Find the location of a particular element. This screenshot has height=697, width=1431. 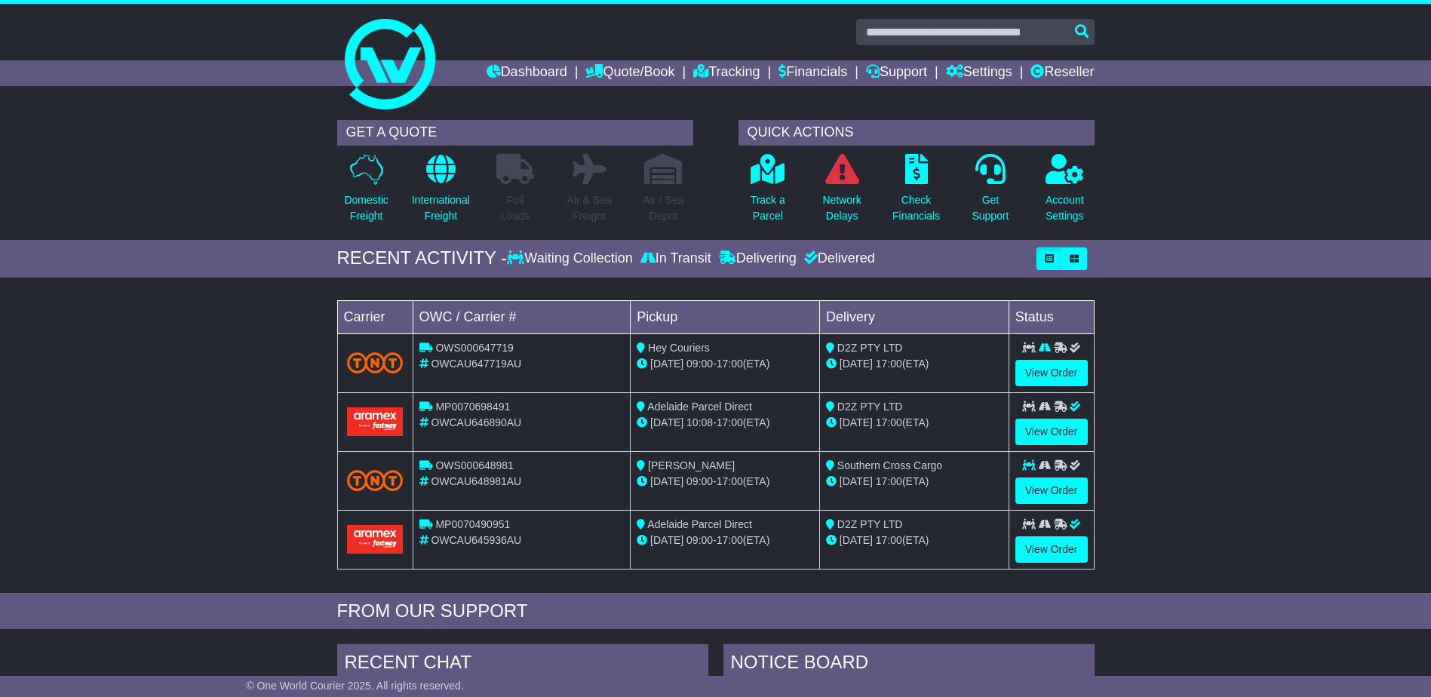

a: Tracking is located at coordinates (726, 73).